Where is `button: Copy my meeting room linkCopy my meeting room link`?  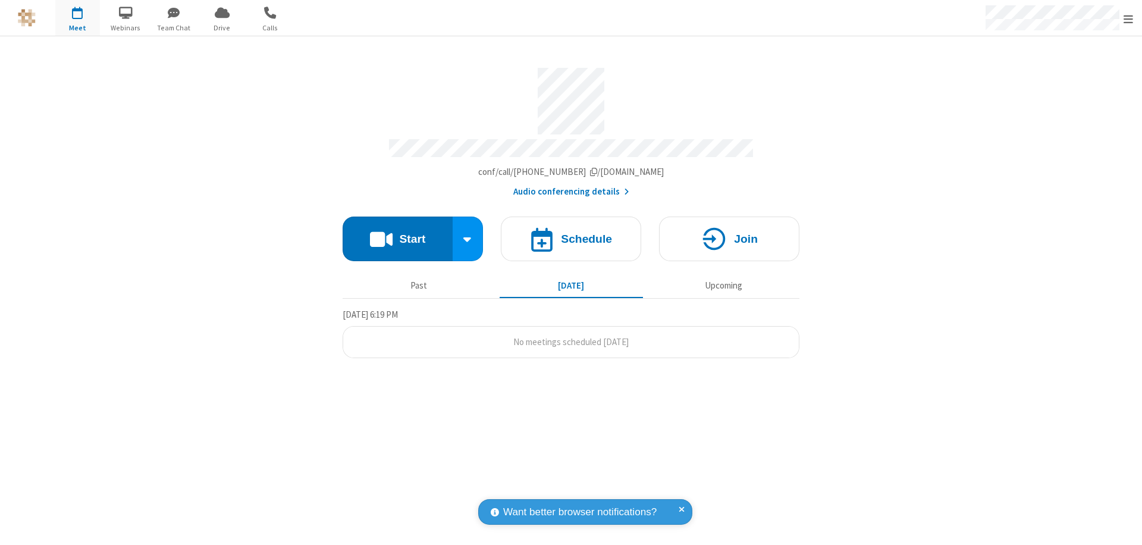 button: Copy my meeting room linkCopy my meeting room link is located at coordinates (571, 172).